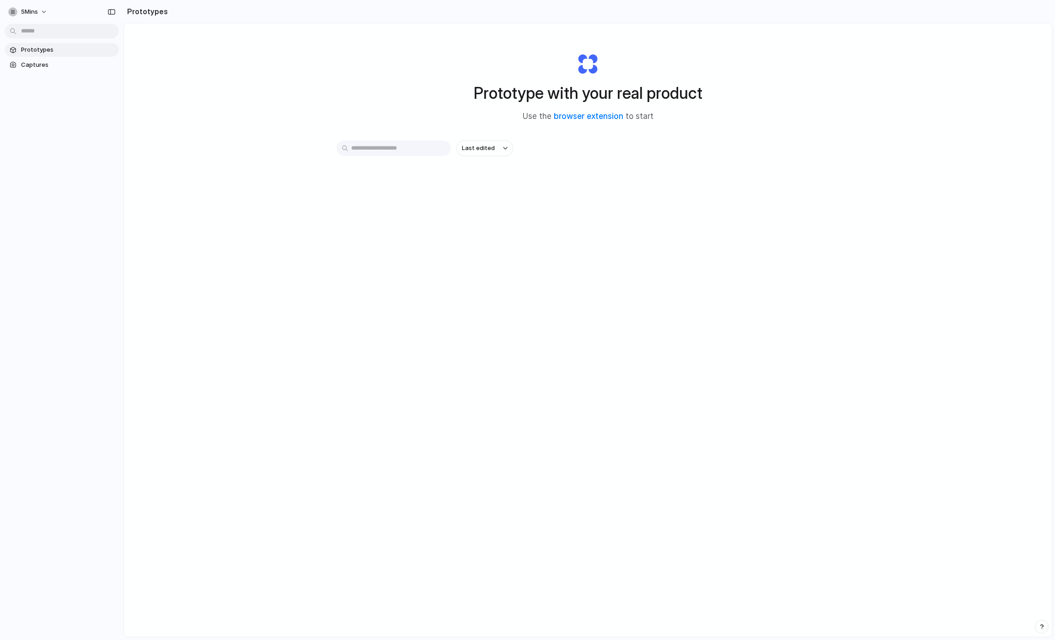  What do you see at coordinates (478, 148) in the screenshot?
I see `span: Last edited` at bounding box center [478, 148].